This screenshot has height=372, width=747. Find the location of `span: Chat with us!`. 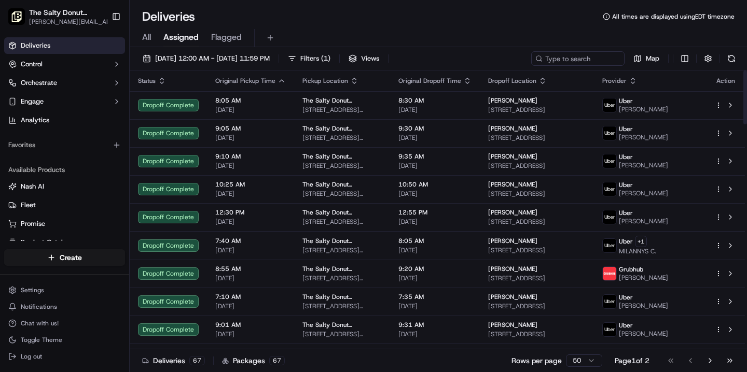

span: Chat with us! is located at coordinates (39, 324).